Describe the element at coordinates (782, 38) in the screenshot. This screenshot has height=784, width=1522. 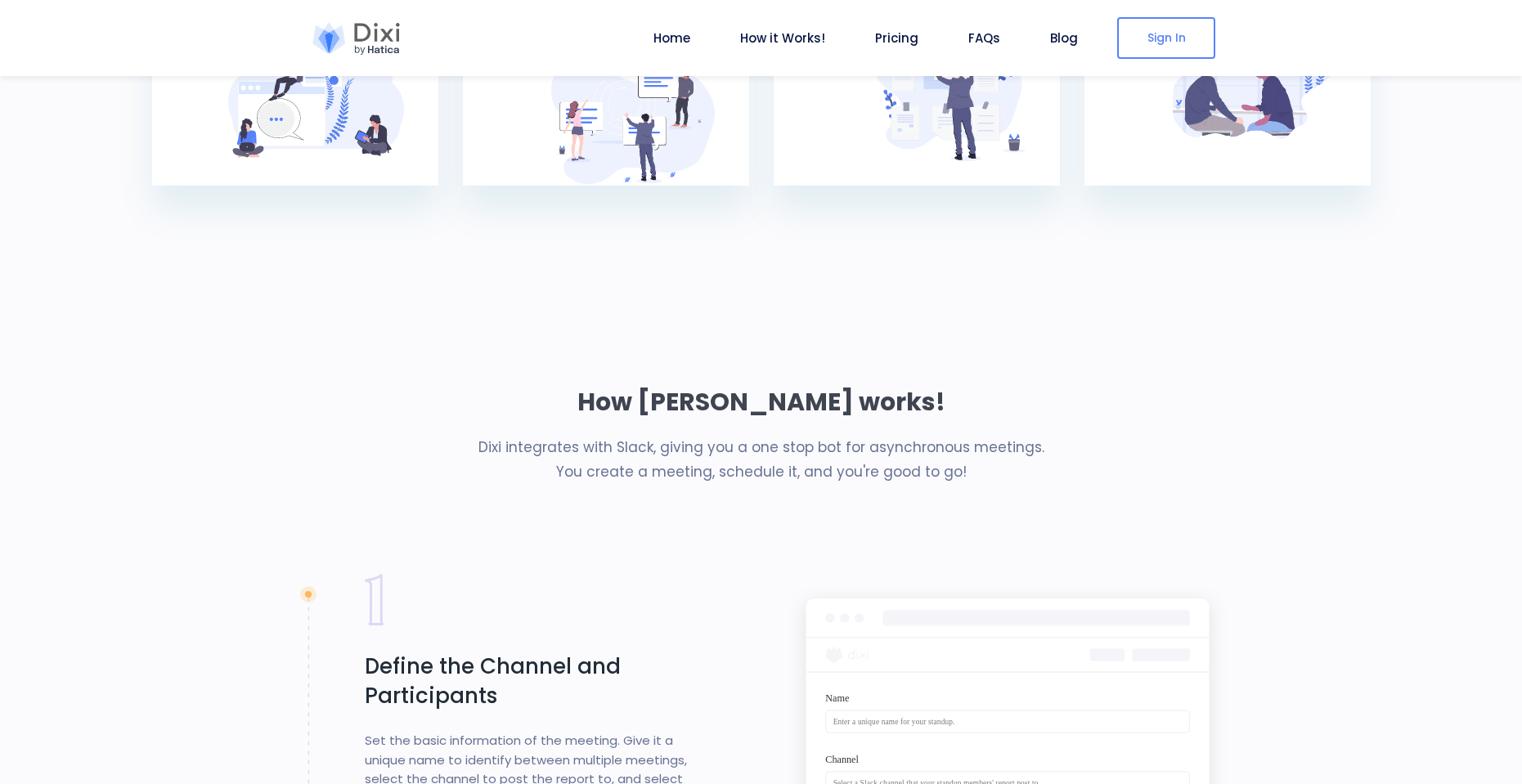
I see `a: How it Works!` at that location.